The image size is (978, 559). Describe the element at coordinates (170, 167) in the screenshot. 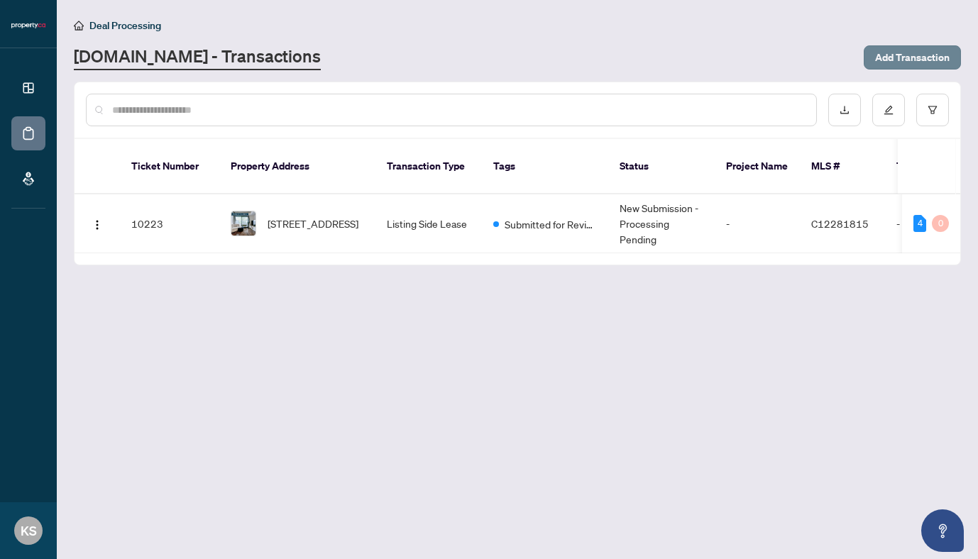

I see `th: Ticket Number` at that location.